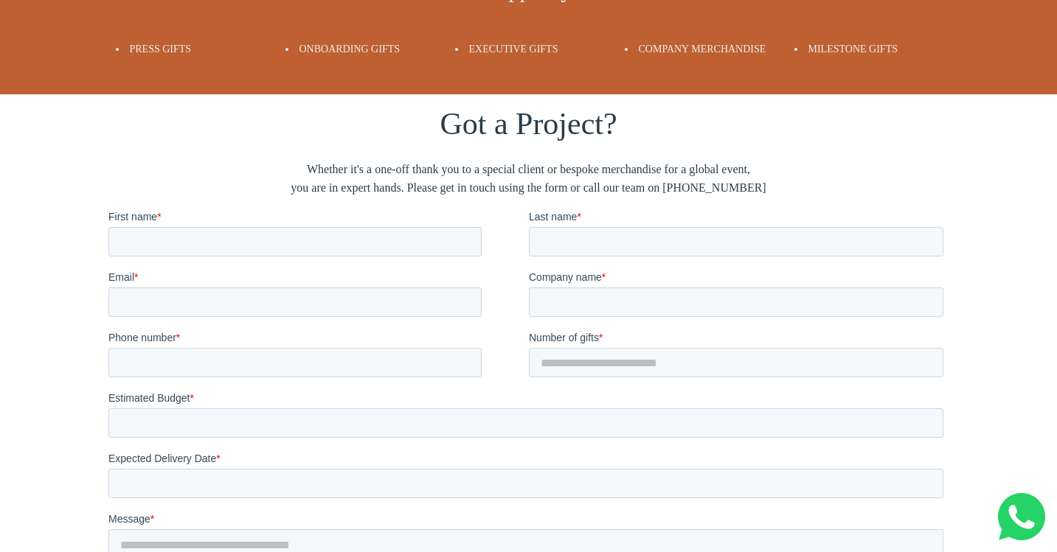 This screenshot has width=1057, height=552. What do you see at coordinates (513, 49) in the screenshot?
I see `span: Executive Gifts` at bounding box center [513, 49].